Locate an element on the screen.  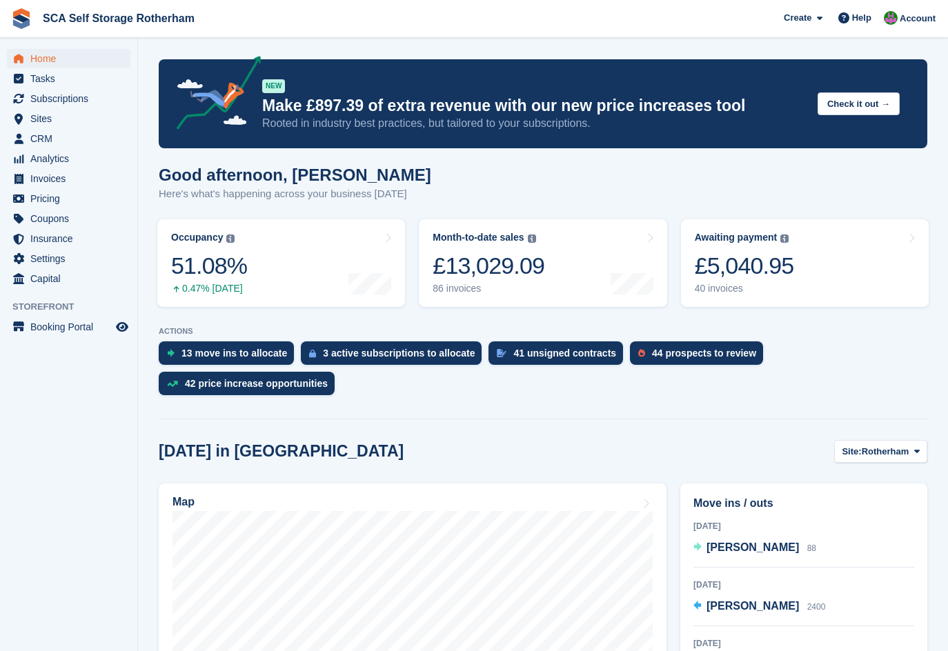
p: Make £897.39 of extra revenue with our new price increases tool is located at coordinates (534, 106).